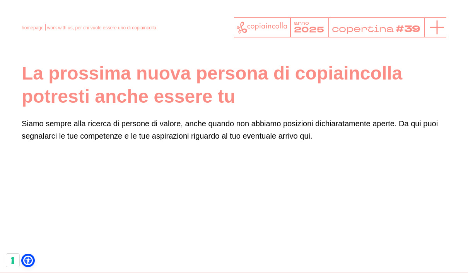 This screenshot has height=273, width=468. Describe the element at coordinates (408, 29) in the screenshot. I see `tspan: #39` at that location.